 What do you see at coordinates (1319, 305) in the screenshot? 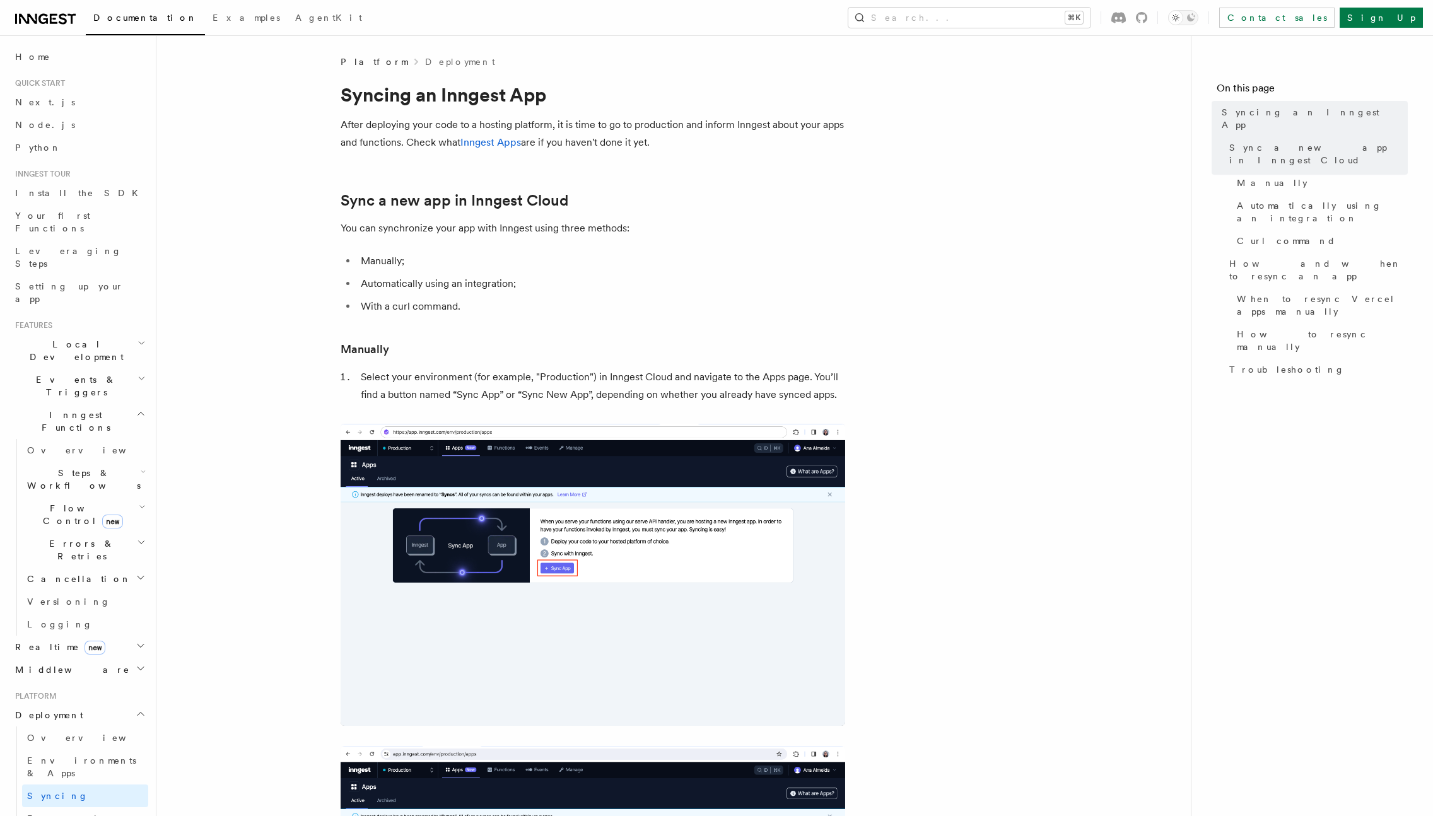
I see `a: When to resync Vercel apps manually` at bounding box center [1319, 305].